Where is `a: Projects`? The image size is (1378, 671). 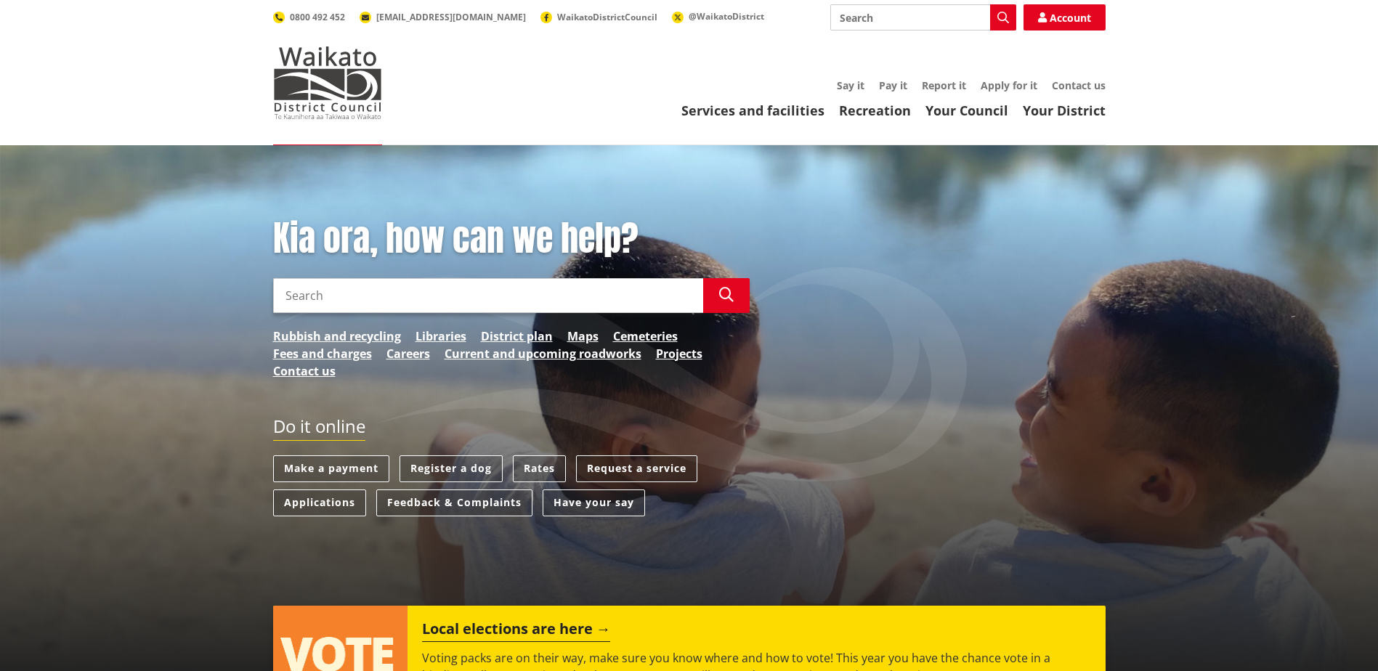
a: Projects is located at coordinates (679, 354).